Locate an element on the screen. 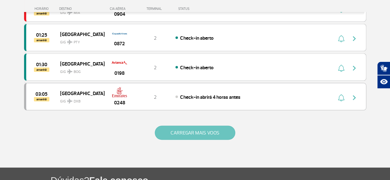 This screenshot has height=180, width=390. span: Check-in abrirá 4 horas antes is located at coordinates (210, 97).